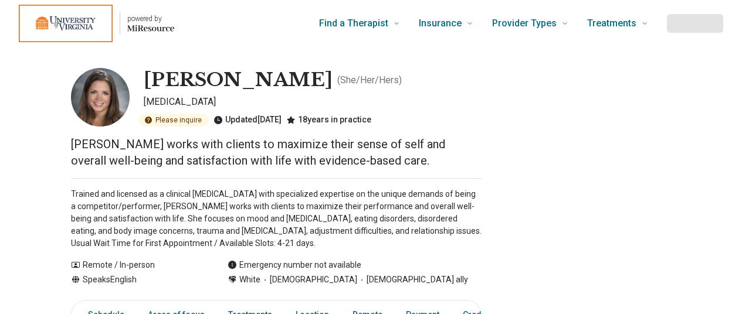 The width and height of the screenshot is (742, 314). Describe the element at coordinates (440, 23) in the screenshot. I see `span: Insurance` at that location.